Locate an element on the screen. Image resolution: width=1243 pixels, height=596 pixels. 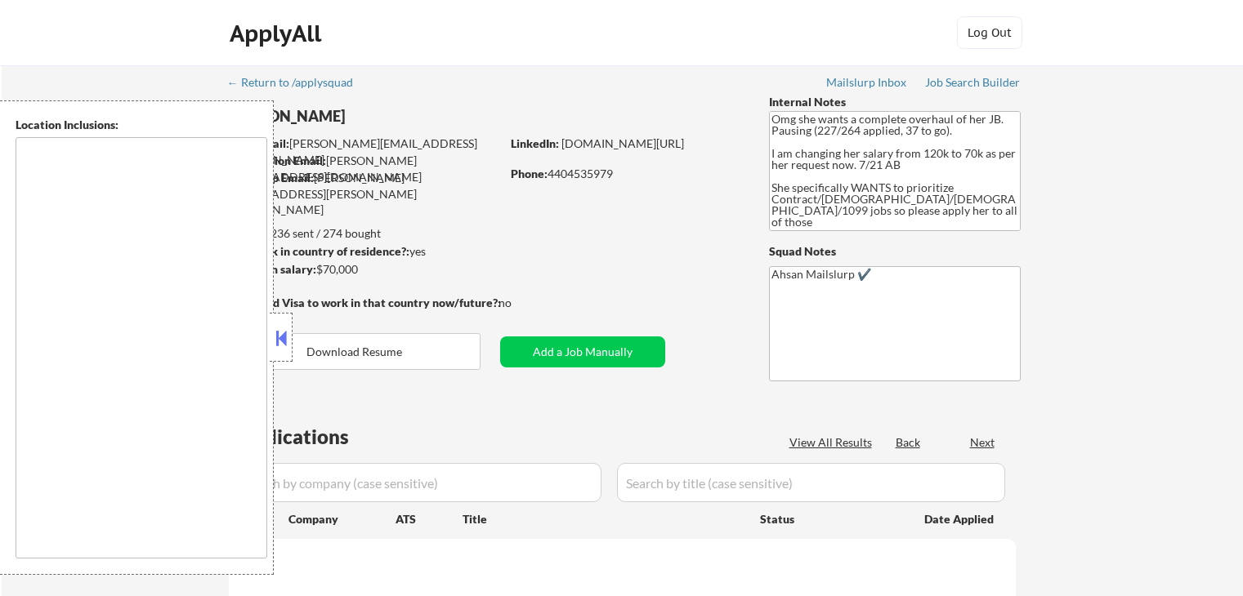
input: Search by company (case sensitive) is located at coordinates (417, 483).